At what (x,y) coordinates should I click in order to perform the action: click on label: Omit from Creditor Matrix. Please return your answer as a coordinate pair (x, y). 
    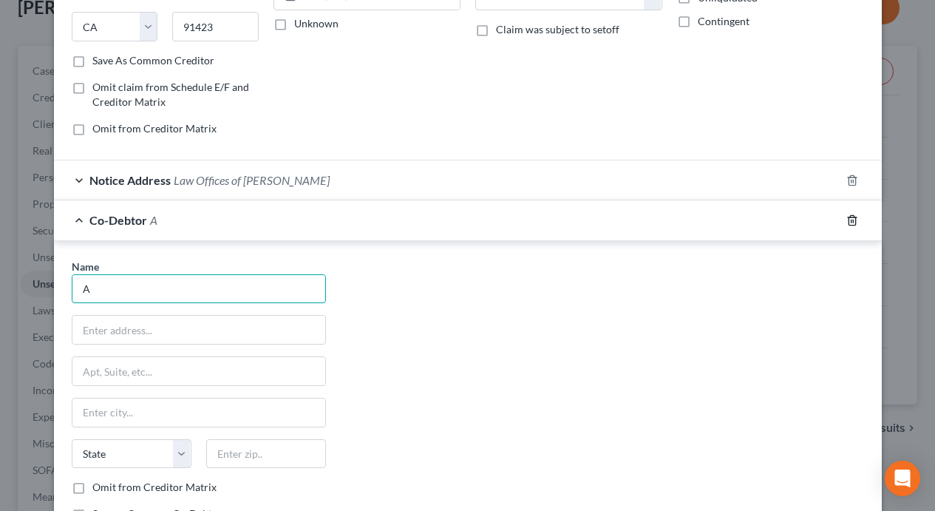
    Looking at the image, I should click on (155, 487).